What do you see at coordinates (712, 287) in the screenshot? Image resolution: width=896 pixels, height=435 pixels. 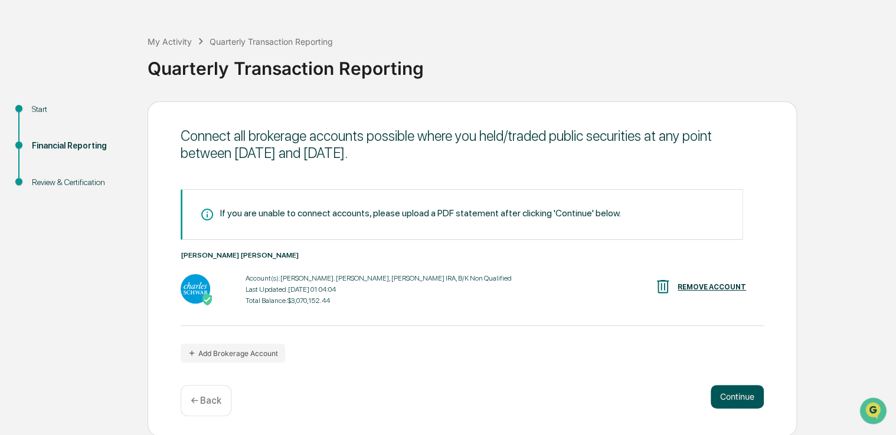 I see `div: REMOVE ACCOUNT` at bounding box center [712, 287].